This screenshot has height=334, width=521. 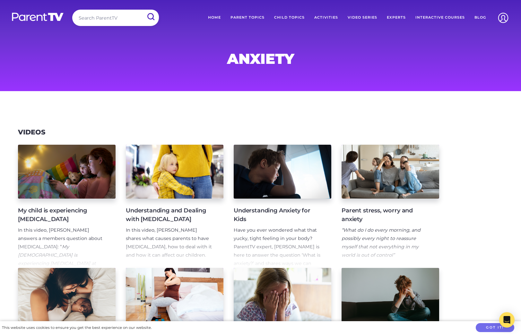 I want to click on p: Have you ever wondered what that yucky, tight feeling in your body? ParentTV expert, [PERSON_NAME..., so click(x=277, y=255).